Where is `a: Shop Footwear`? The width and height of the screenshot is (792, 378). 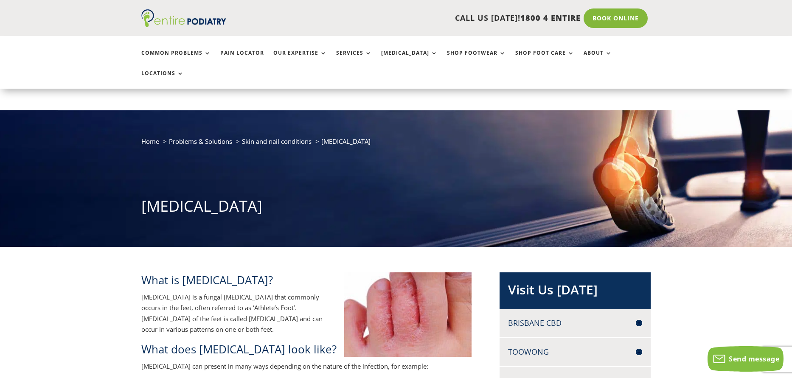 a: Shop Footwear is located at coordinates (476, 59).